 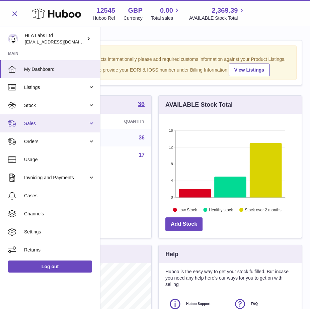 What do you see at coordinates (170, 130) in the screenshot?
I see `text: 16` at bounding box center [170, 130].